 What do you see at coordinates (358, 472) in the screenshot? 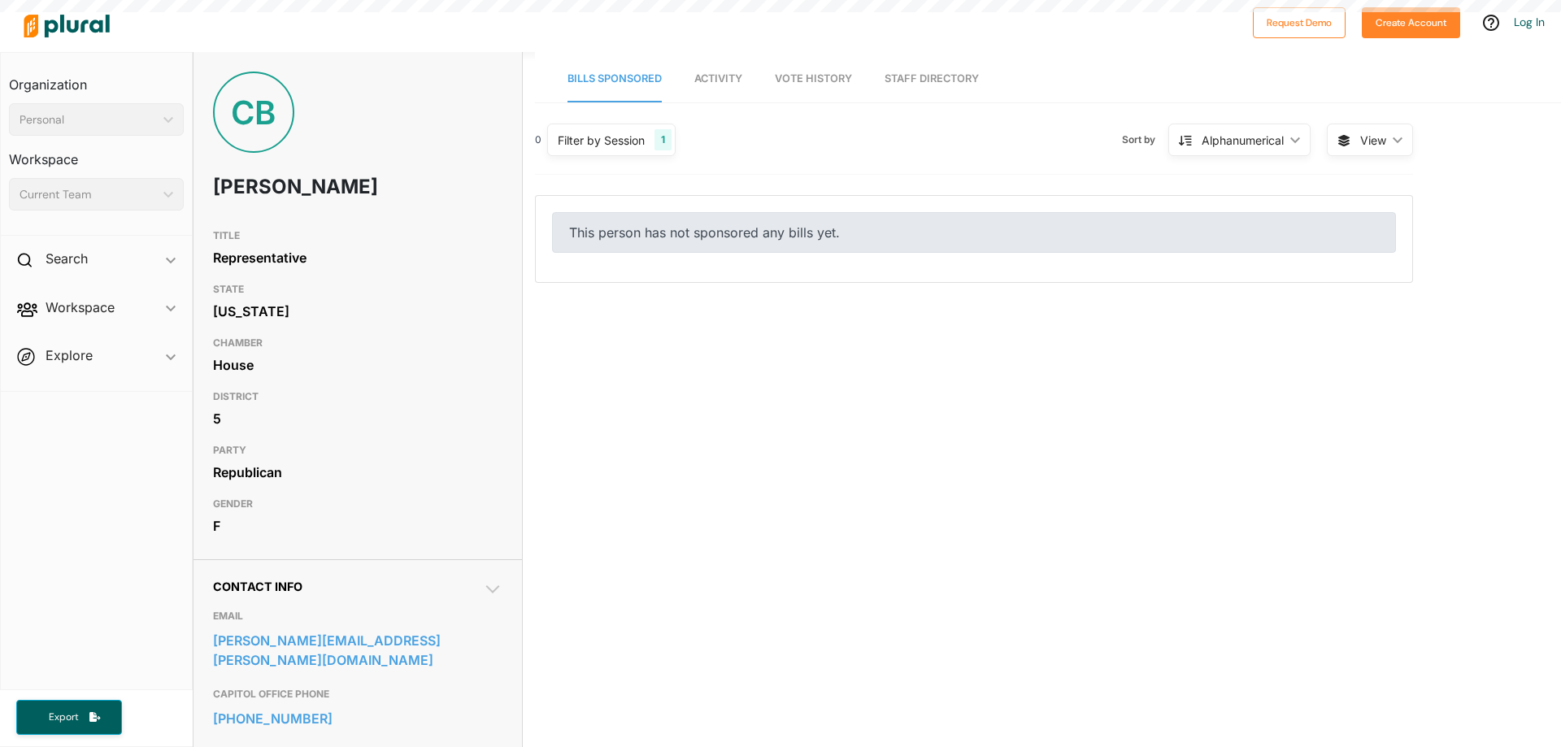
I see `div: Republican` at bounding box center [358, 472].